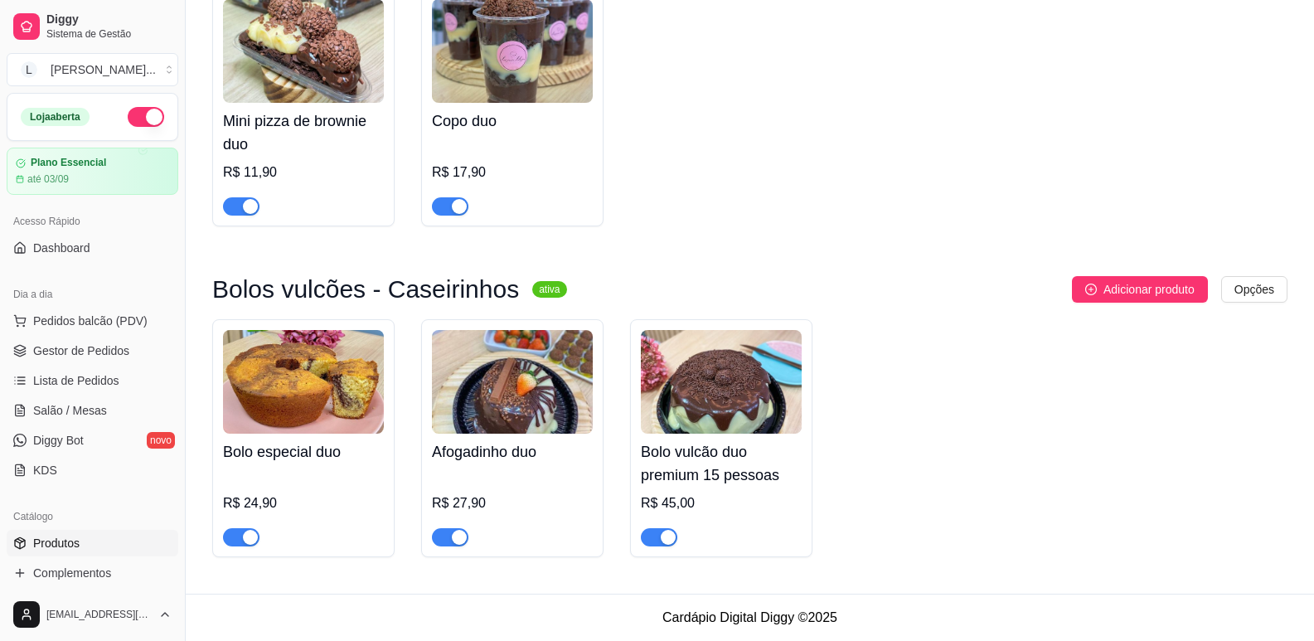 The height and width of the screenshot is (641, 1314). What do you see at coordinates (1149, 289) in the screenshot?
I see `span: Adicionar produto` at bounding box center [1149, 289].